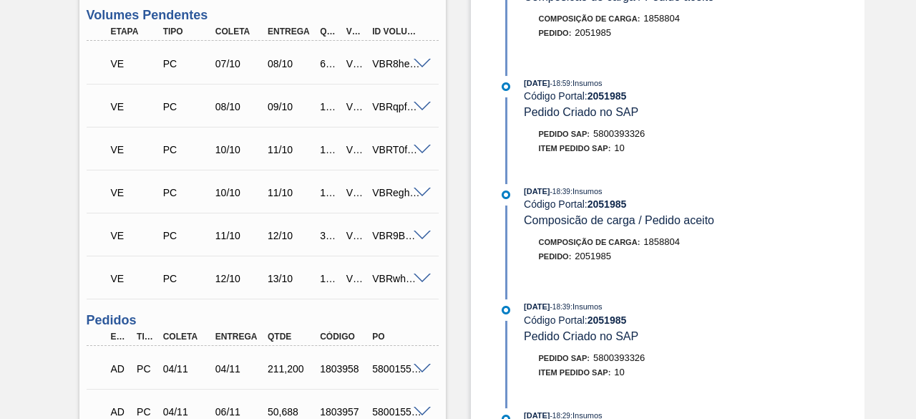  Describe the element at coordinates (619, 357) in the screenshot. I see `span: 5800393326` at that location.